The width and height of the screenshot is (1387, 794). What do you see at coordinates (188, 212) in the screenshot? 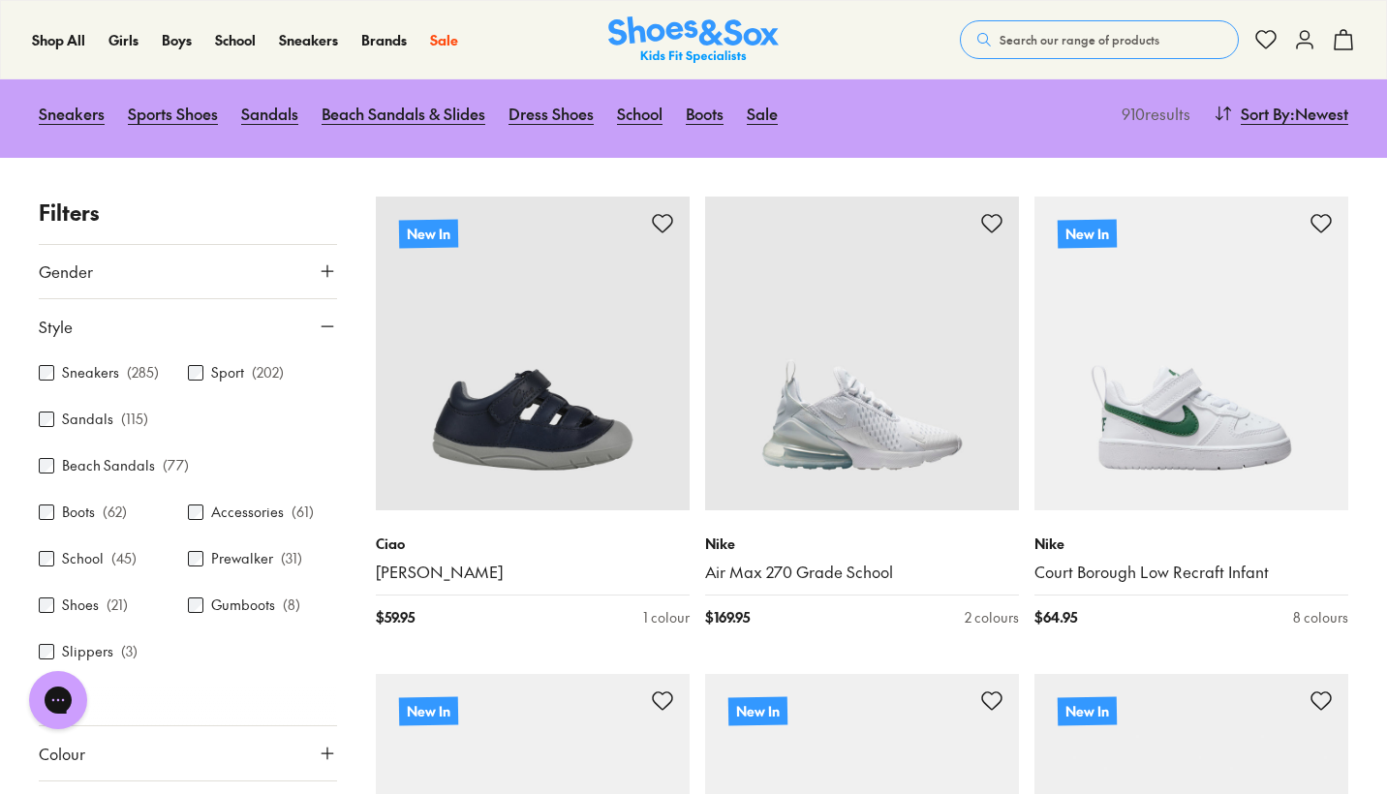
I see `p: Filters` at bounding box center [188, 212].